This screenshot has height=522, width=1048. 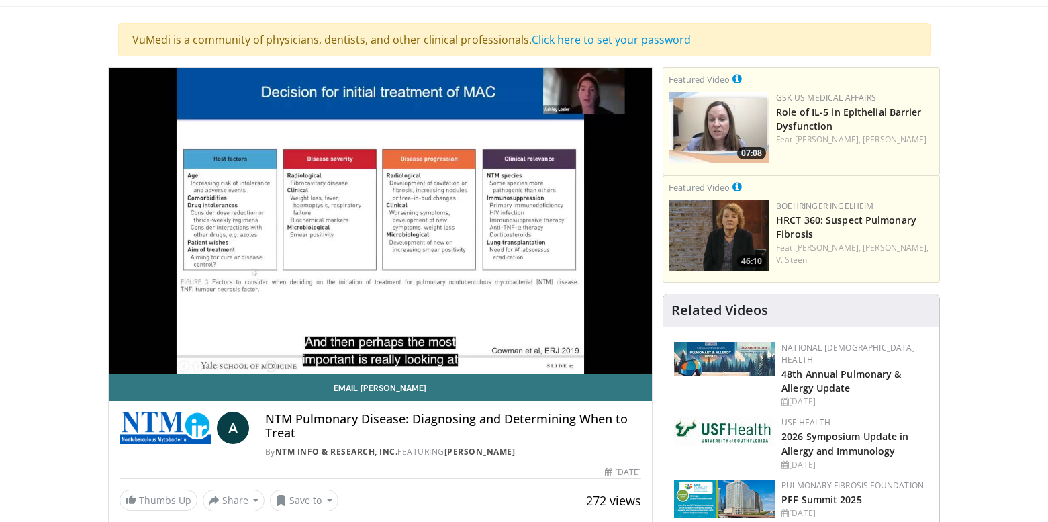 I want to click on a: 48th Annual Pulmonary & Allergy Update, so click(x=841, y=381).